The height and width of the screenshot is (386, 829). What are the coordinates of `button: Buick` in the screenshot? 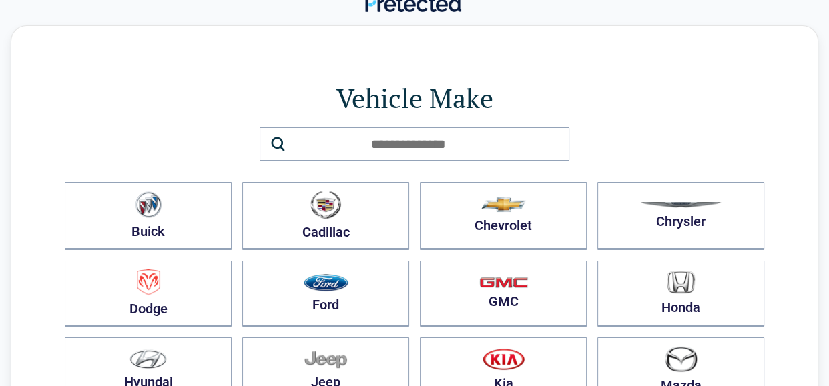 It's located at (148, 216).